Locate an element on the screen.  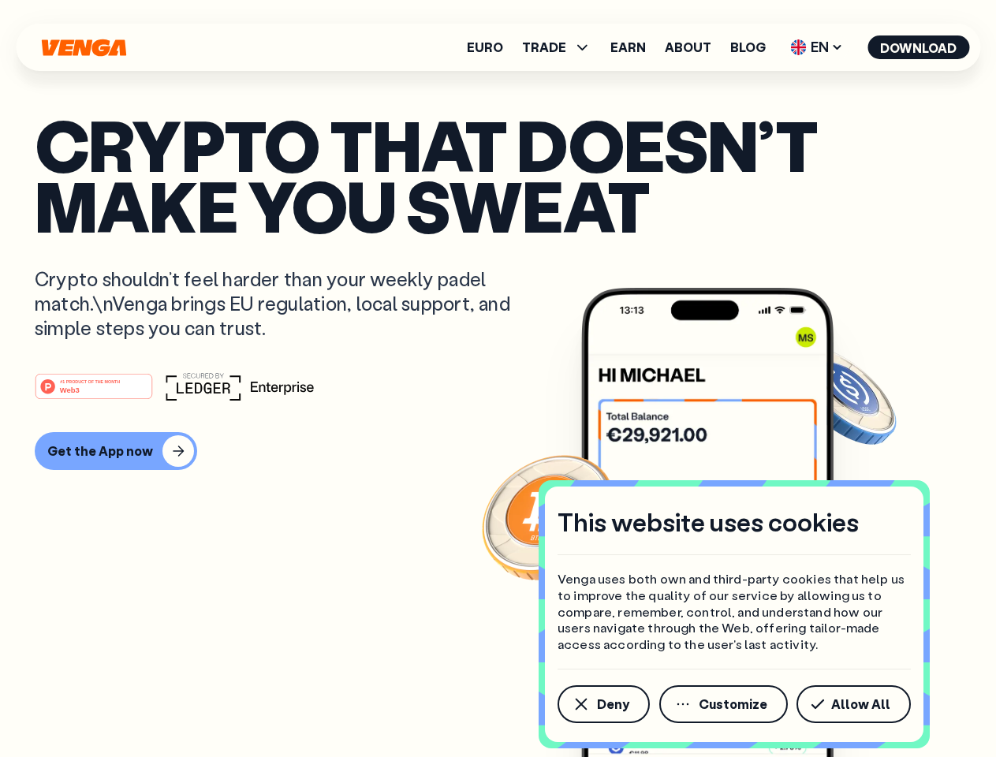
a: Blog is located at coordinates (748, 47).